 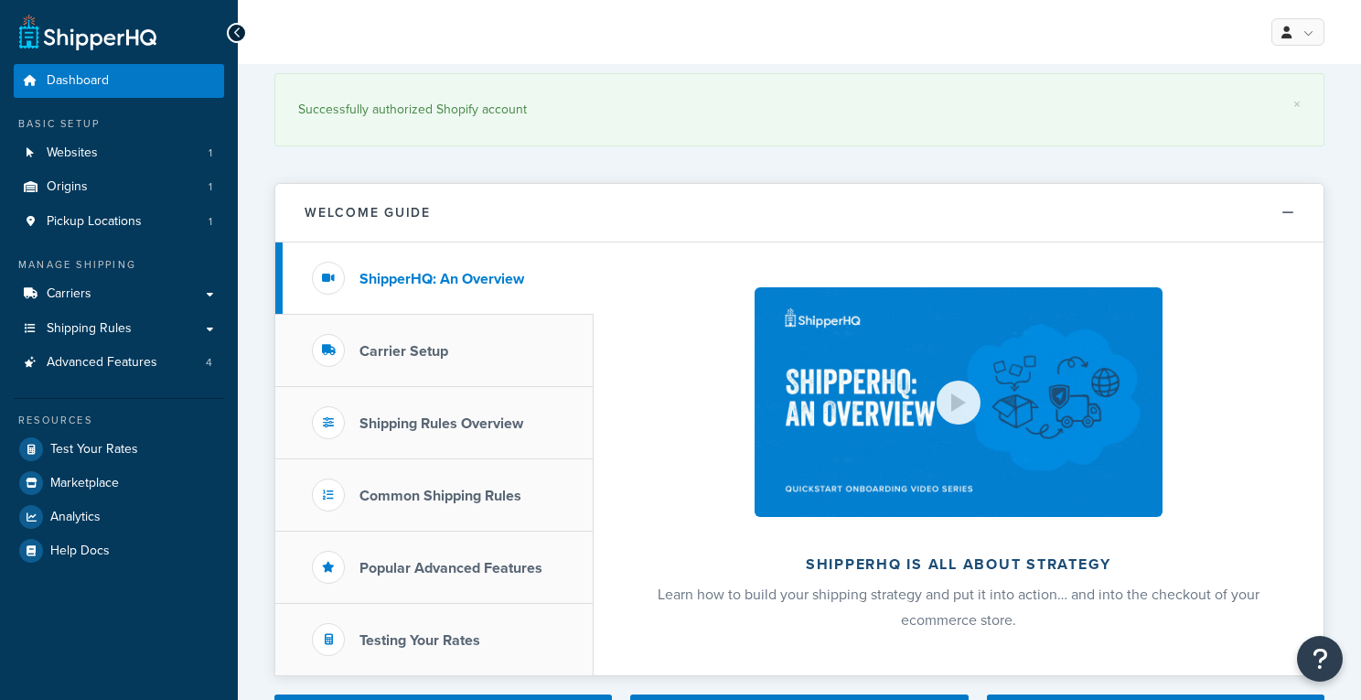 What do you see at coordinates (119, 221) in the screenshot?
I see `li: Pickup Locations` at bounding box center [119, 221].